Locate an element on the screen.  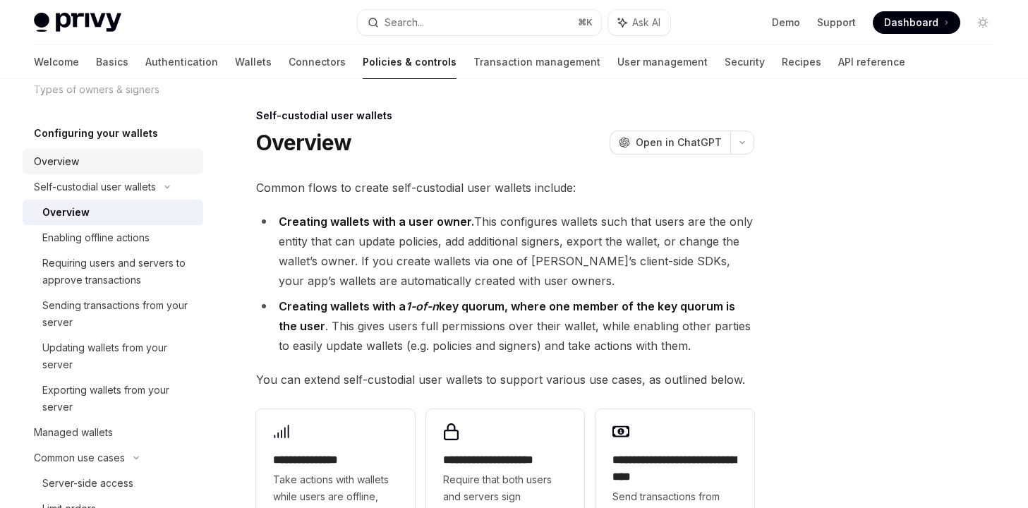
a: Managed wallets is located at coordinates (113, 433).